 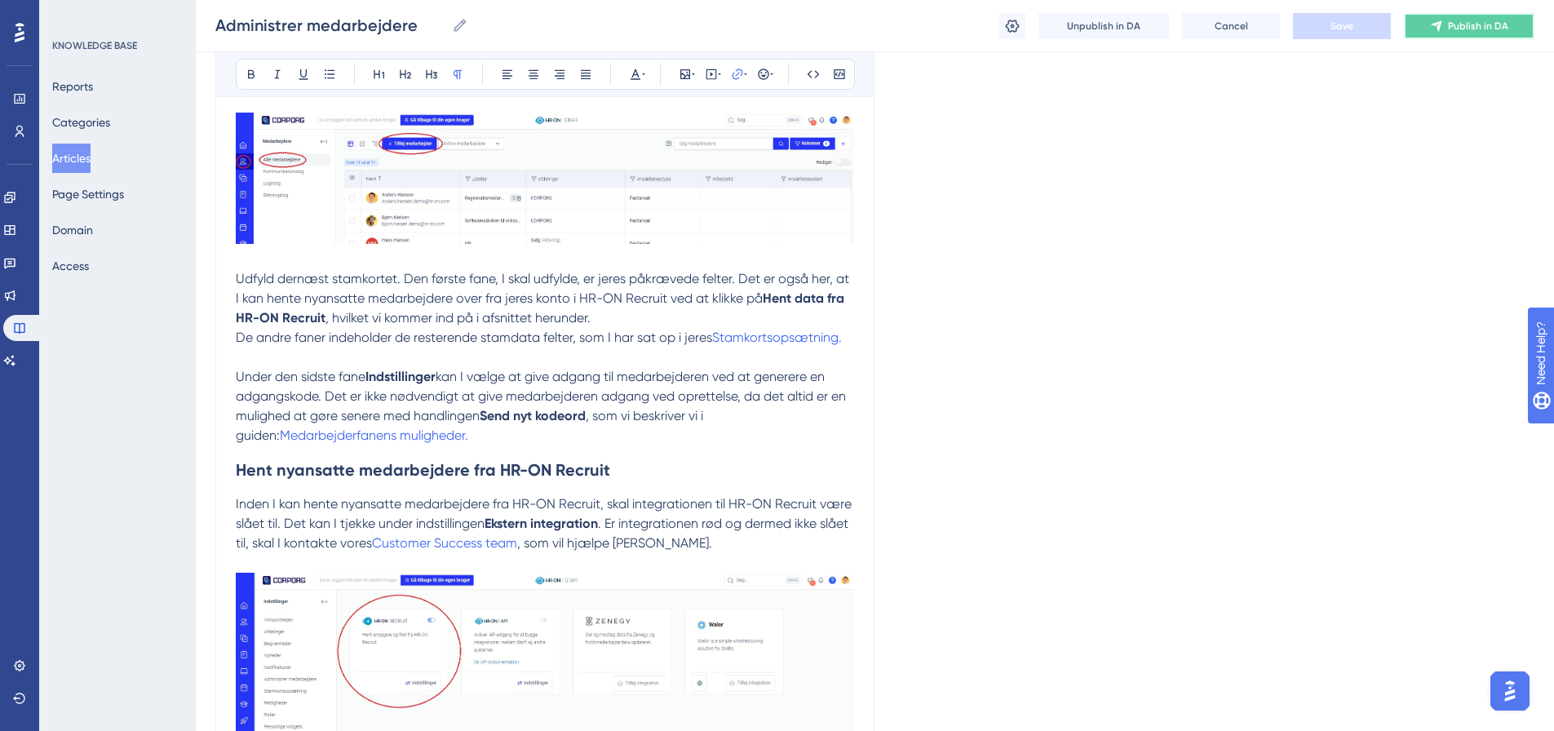 I want to click on button: Reports, so click(x=73, y=86).